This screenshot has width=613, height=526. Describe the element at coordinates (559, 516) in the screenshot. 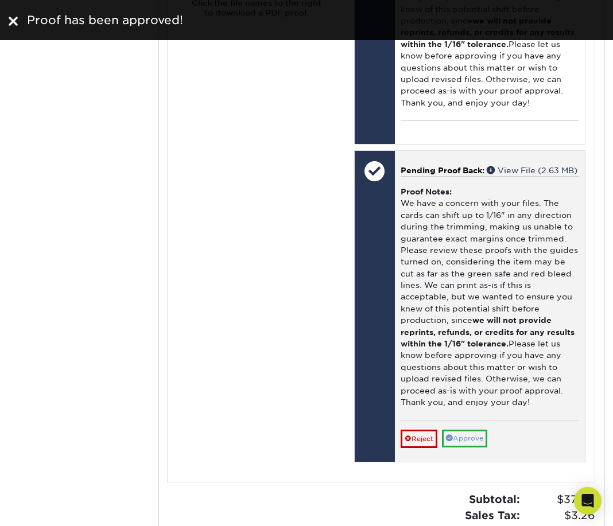

I see `span: $3.26` at that location.